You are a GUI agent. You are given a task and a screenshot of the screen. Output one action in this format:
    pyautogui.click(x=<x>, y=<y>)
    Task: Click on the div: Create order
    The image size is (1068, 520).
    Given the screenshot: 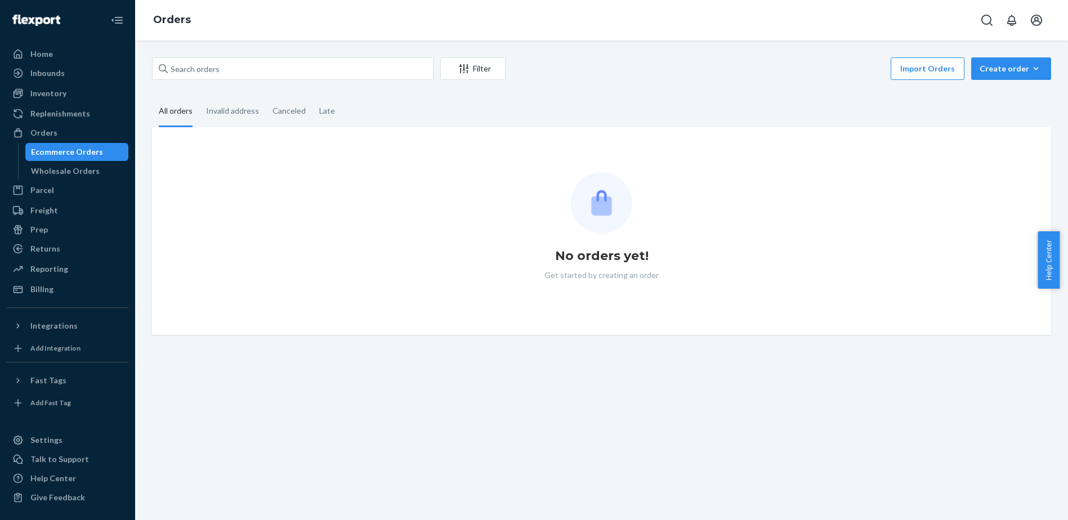 What is the action you would take?
    pyautogui.click(x=1011, y=69)
    